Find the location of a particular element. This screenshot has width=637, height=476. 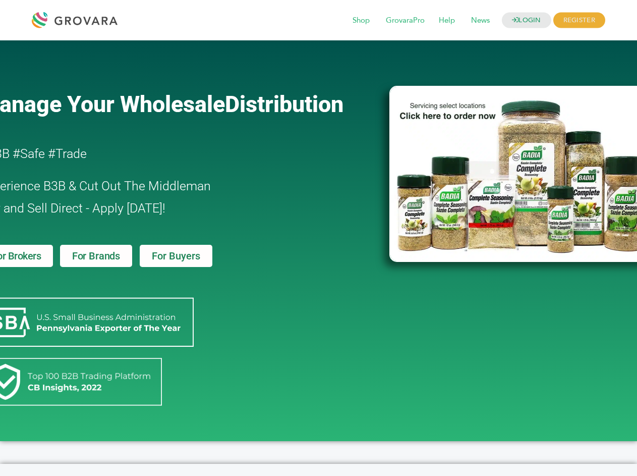

span: Help is located at coordinates (447, 21).